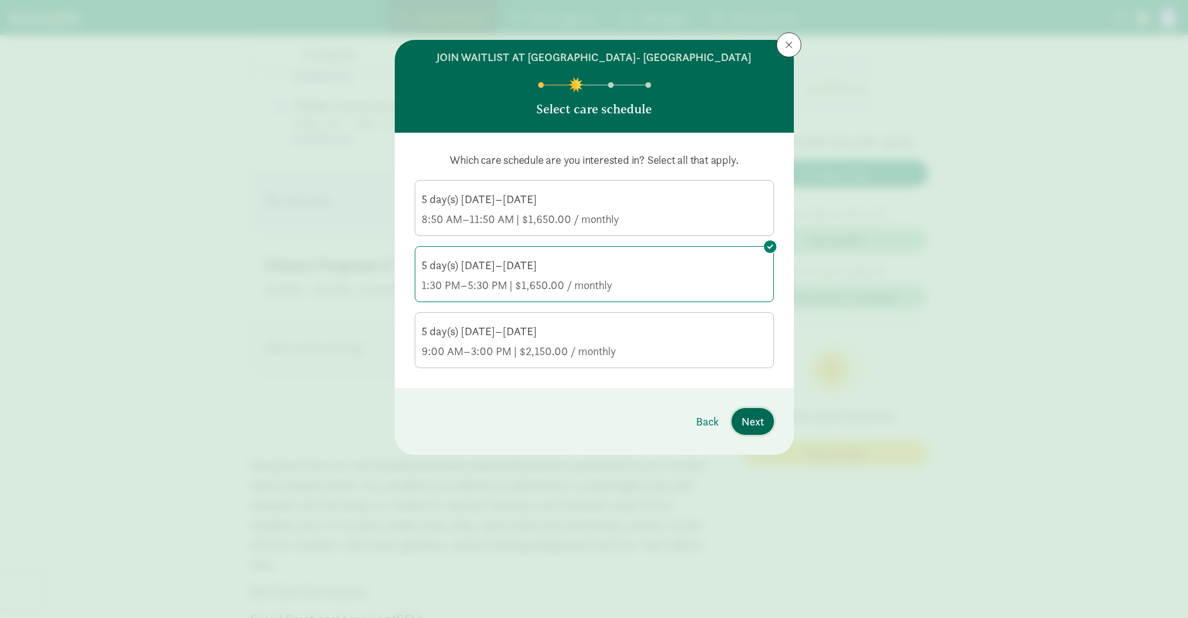 The height and width of the screenshot is (618, 1188). What do you see at coordinates (752, 421) in the screenshot?
I see `span: Next` at bounding box center [752, 421].